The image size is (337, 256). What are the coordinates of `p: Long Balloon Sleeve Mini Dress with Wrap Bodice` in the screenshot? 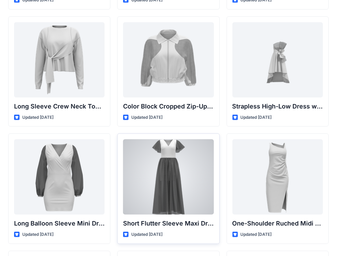 It's located at (59, 224).